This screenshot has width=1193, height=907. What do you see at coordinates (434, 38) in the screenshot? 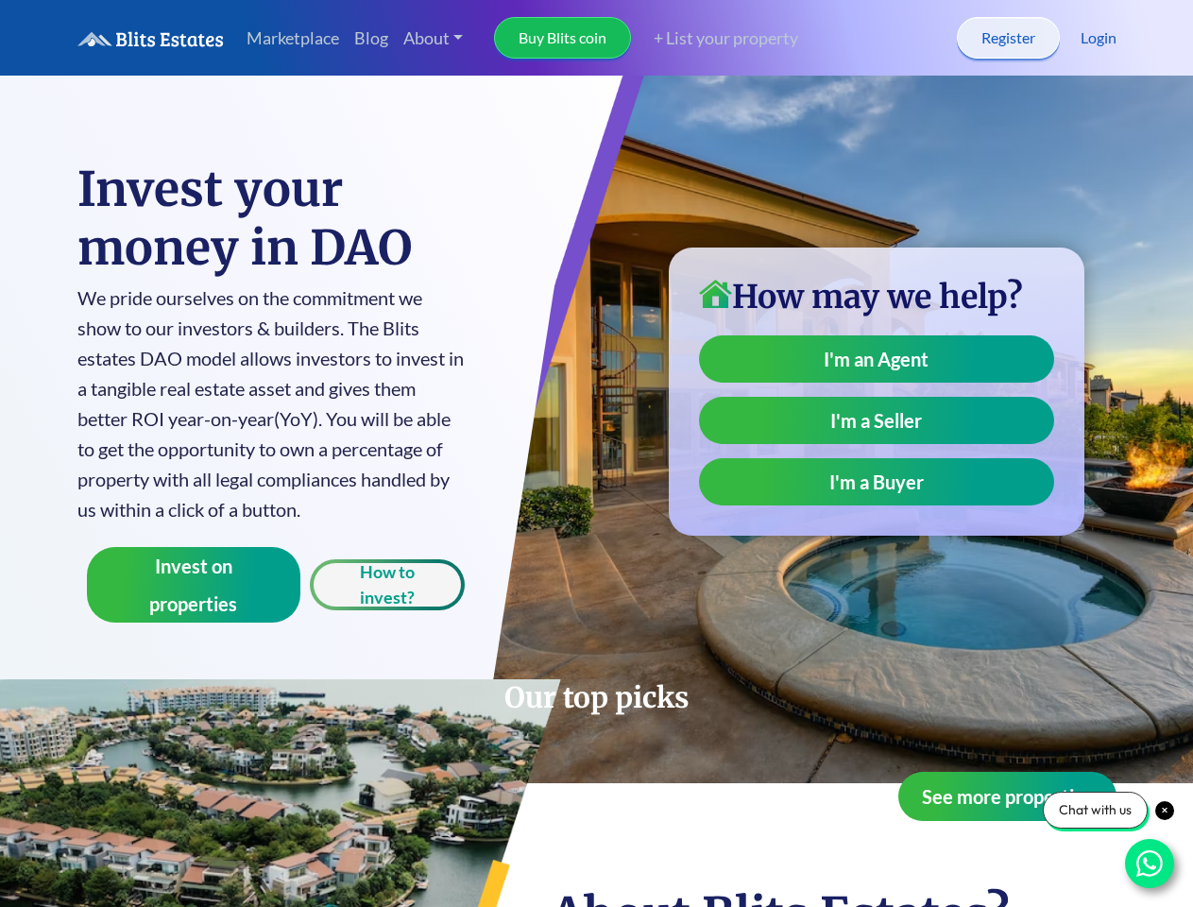
I see `a: About` at bounding box center [434, 38].